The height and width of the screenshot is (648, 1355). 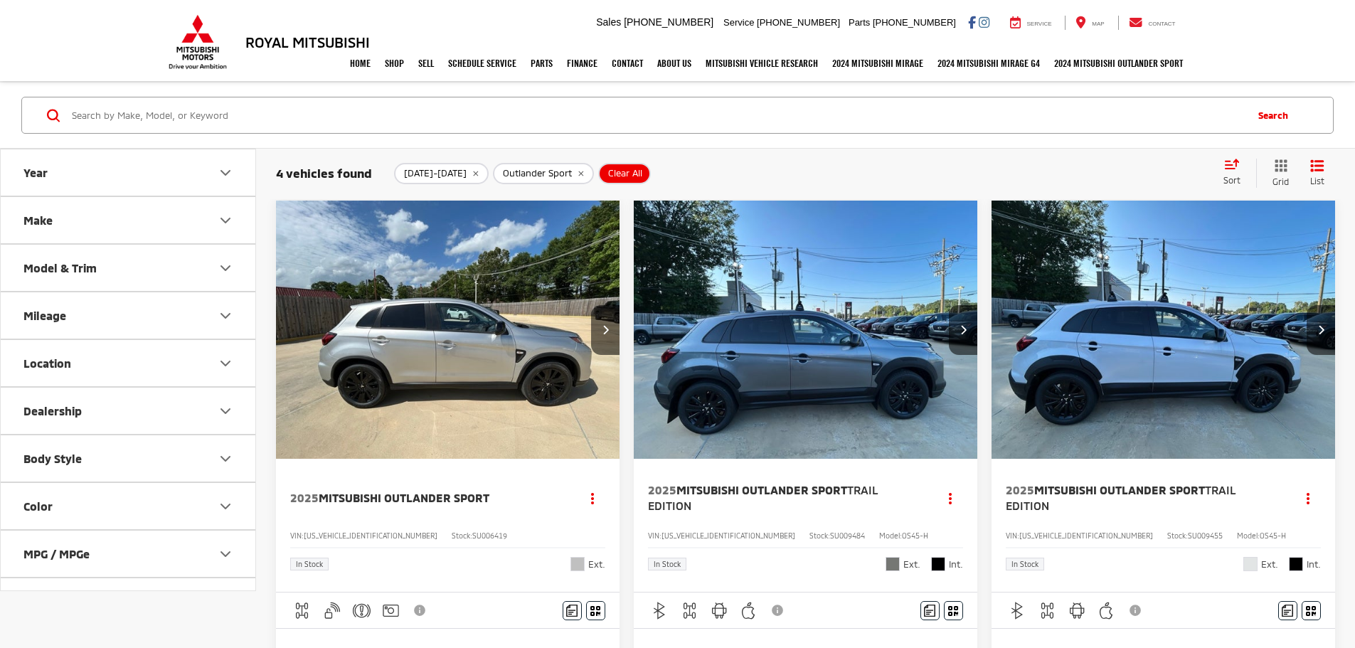 What do you see at coordinates (226, 221) in the screenshot?
I see `div: Make` at bounding box center [226, 221].